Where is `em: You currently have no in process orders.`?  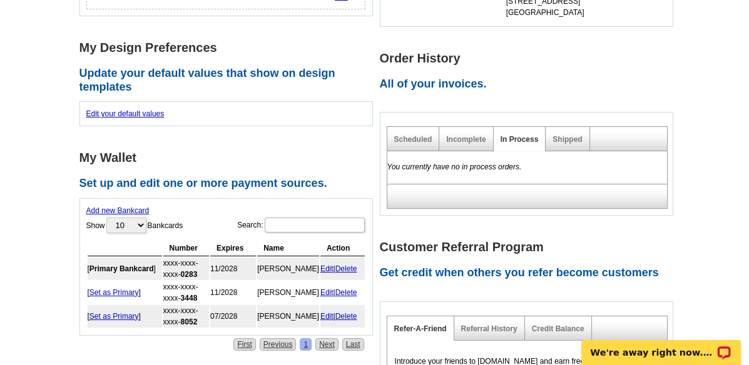 em: You currently have no in process orders. is located at coordinates (454, 167).